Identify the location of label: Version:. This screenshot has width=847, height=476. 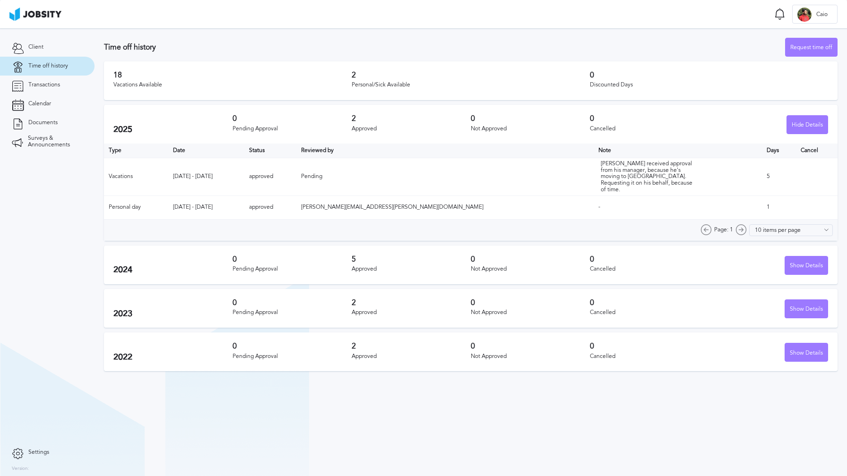
(20, 469).